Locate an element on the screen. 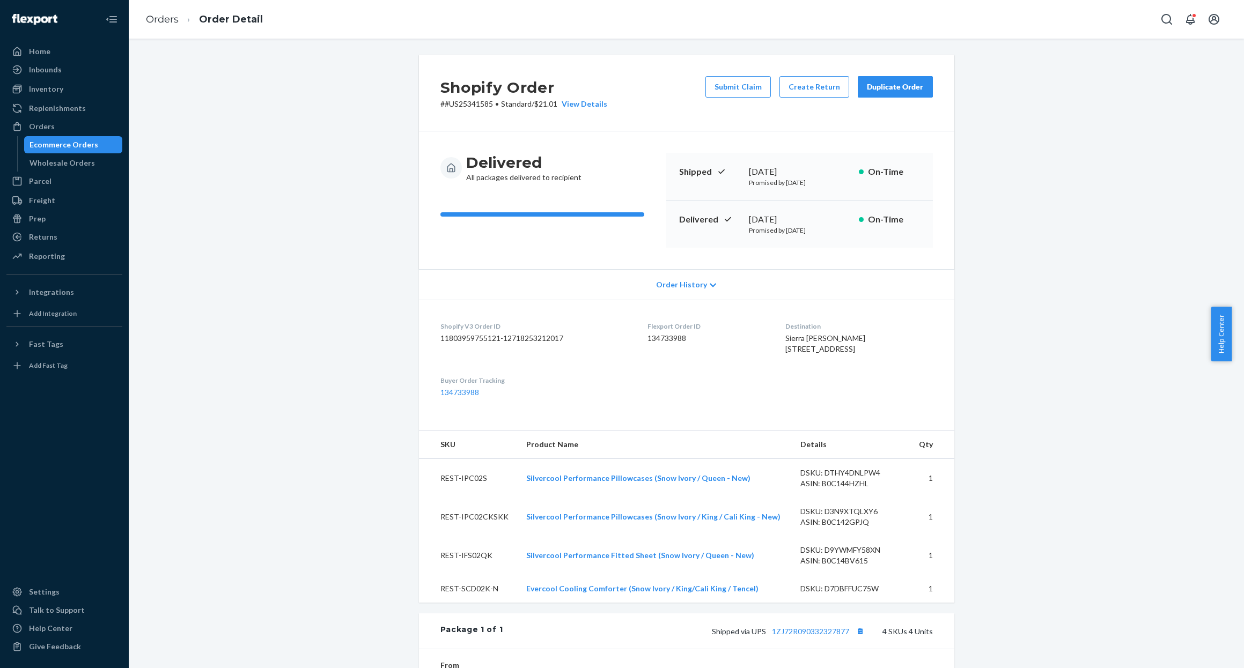 The height and width of the screenshot is (668, 1244). div: Reporting is located at coordinates (47, 256).